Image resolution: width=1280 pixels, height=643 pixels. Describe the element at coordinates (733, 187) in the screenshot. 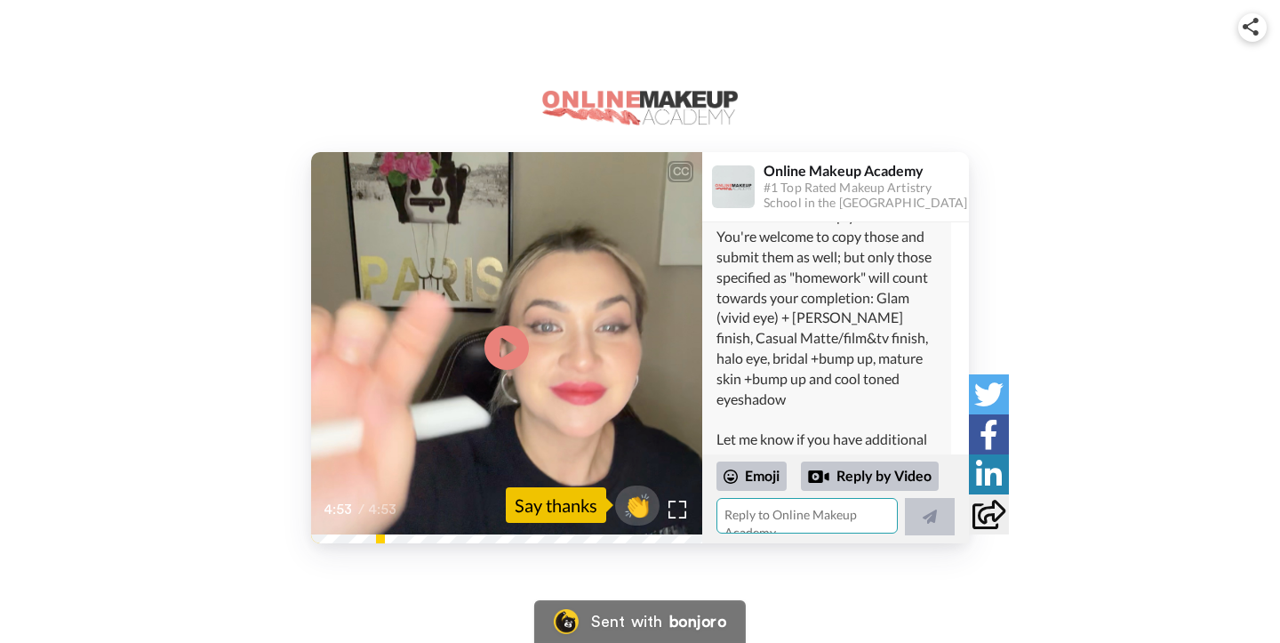

I see `img: Profile Image` at that location.